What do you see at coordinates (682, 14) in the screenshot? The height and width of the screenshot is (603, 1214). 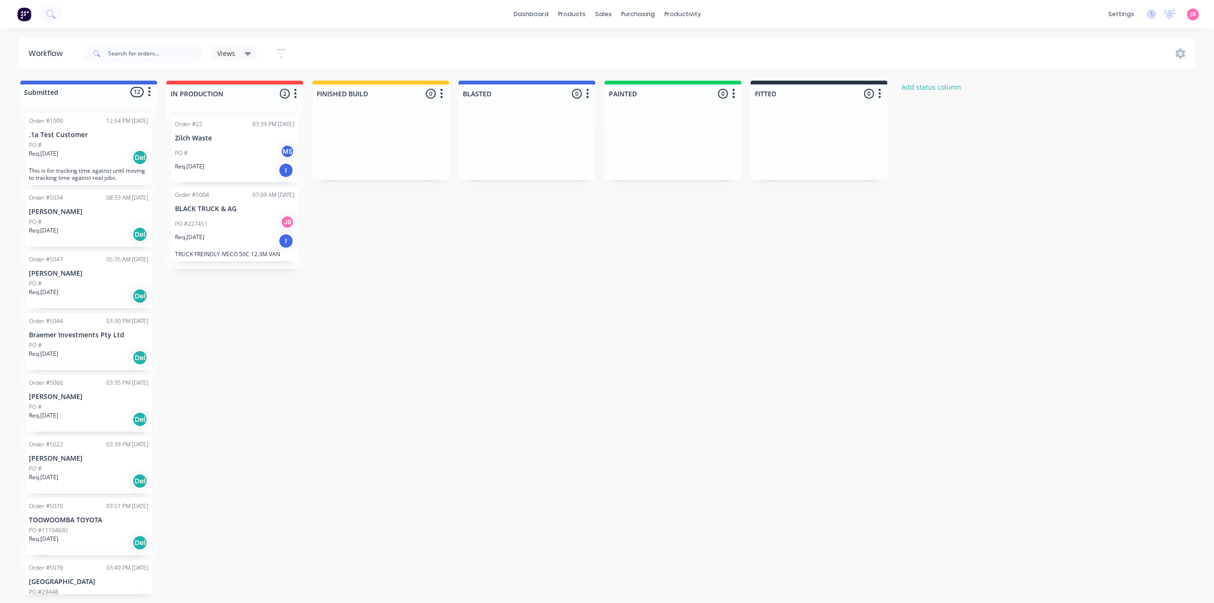 I see `div: productivity` at bounding box center [682, 14].